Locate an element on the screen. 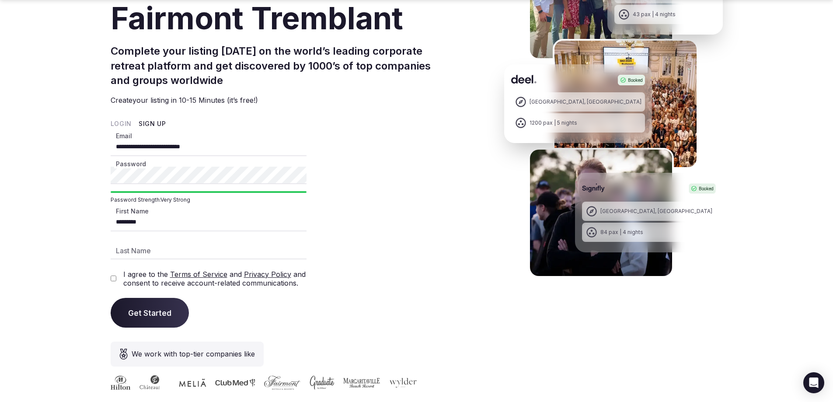 The image size is (833, 402). div: 43 pax | 4 nights is located at coordinates (654, 14).